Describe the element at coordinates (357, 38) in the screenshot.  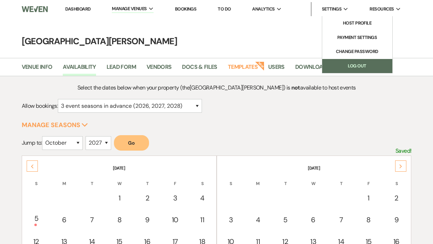
I see `a: Payment Settings` at that location.